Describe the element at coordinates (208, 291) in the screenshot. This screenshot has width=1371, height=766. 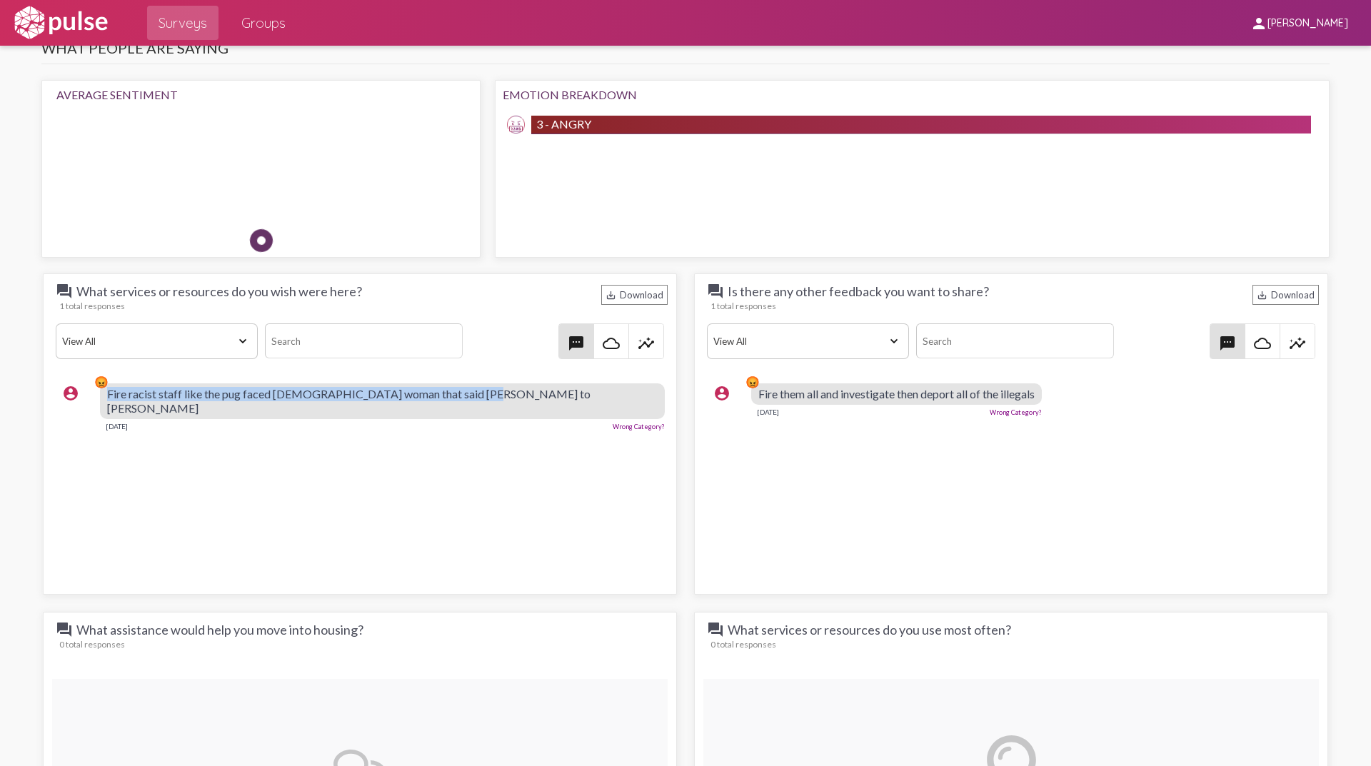
I see `span: What services or resources do you wish were here?` at that location.